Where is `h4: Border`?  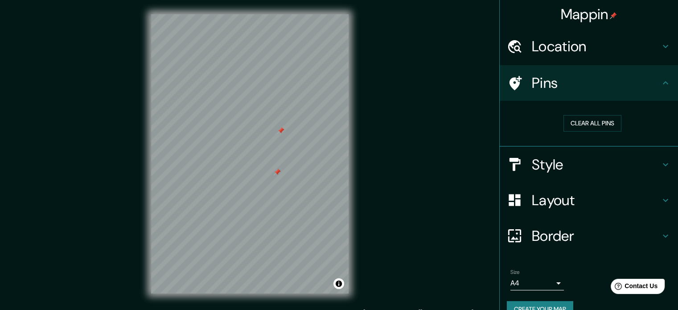
h4: Border is located at coordinates (596, 236).